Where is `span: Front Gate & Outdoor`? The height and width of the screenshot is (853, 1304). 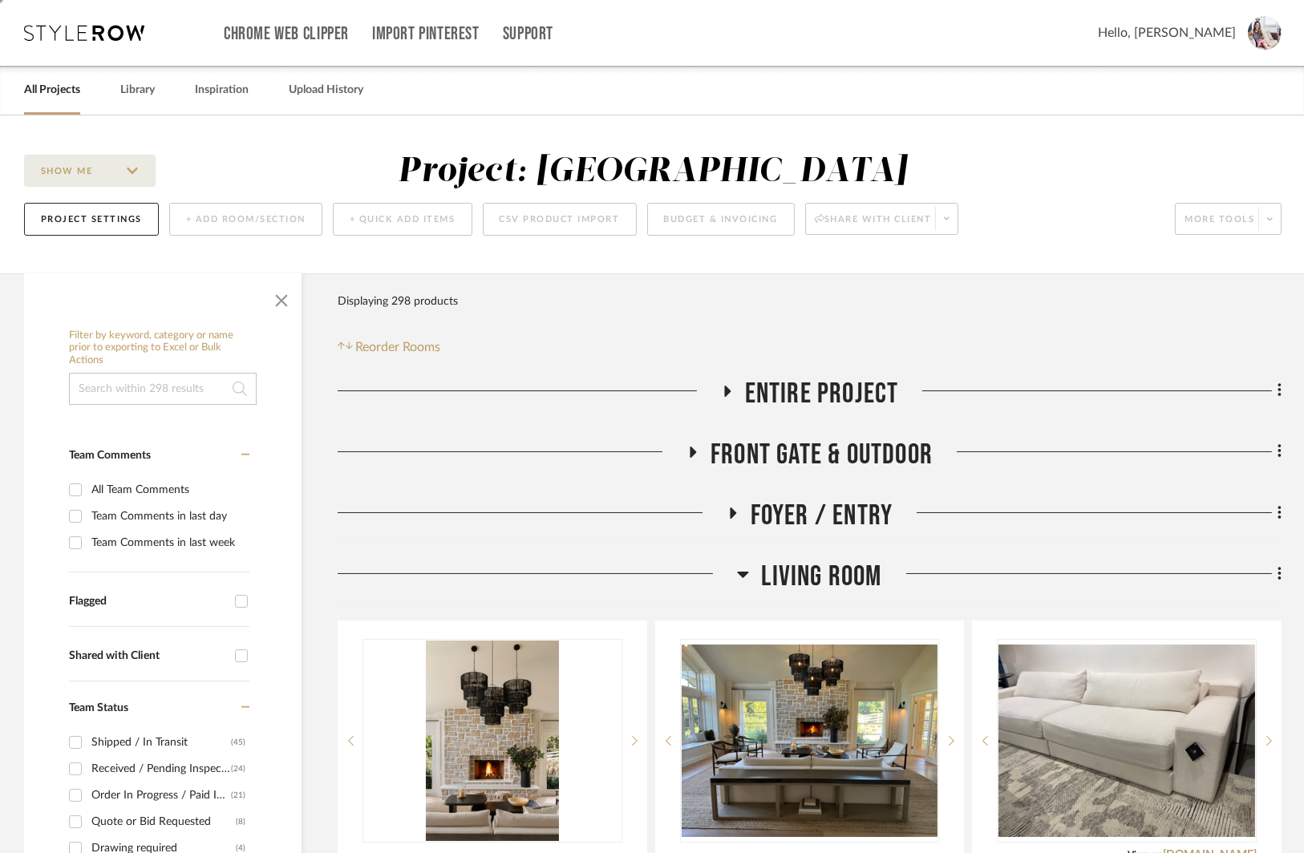
span: Front Gate & Outdoor is located at coordinates (821, 455).